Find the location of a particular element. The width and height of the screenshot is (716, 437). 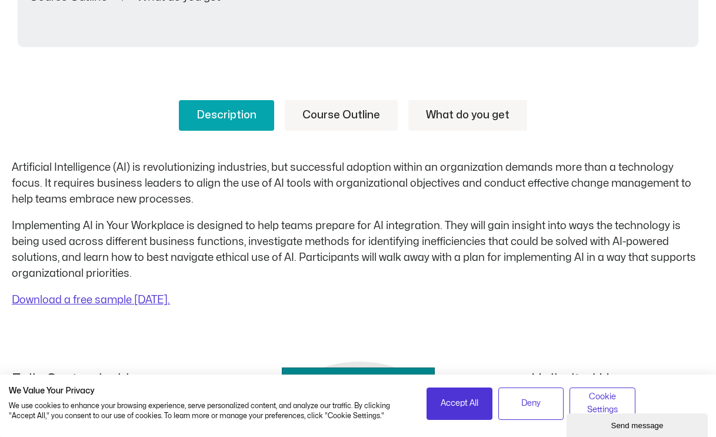

a: What do you get is located at coordinates (468, 115).